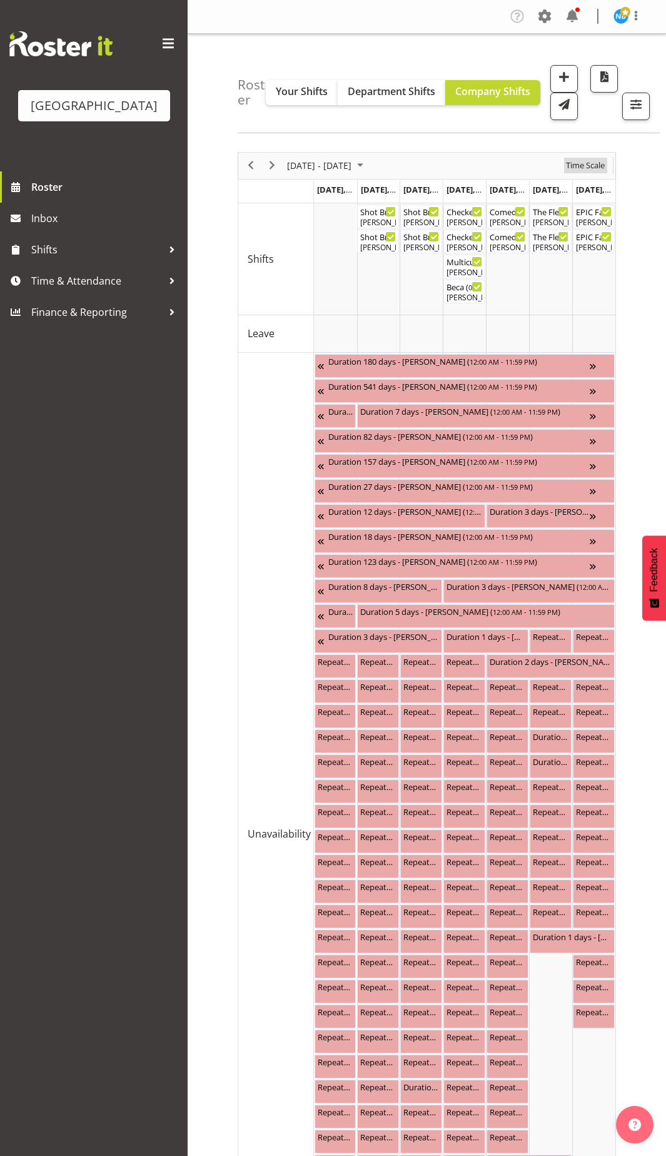  I want to click on button: Your Shifts, so click(301, 93).